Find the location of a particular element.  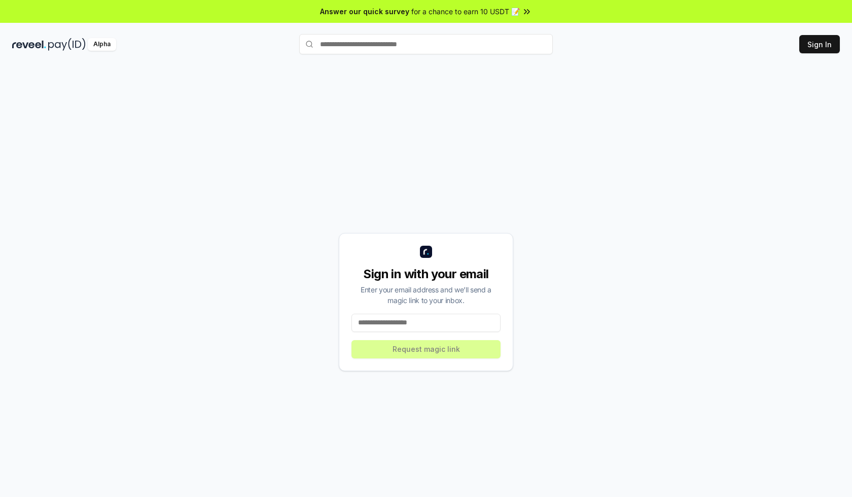

button: Sign In is located at coordinates (820, 44).